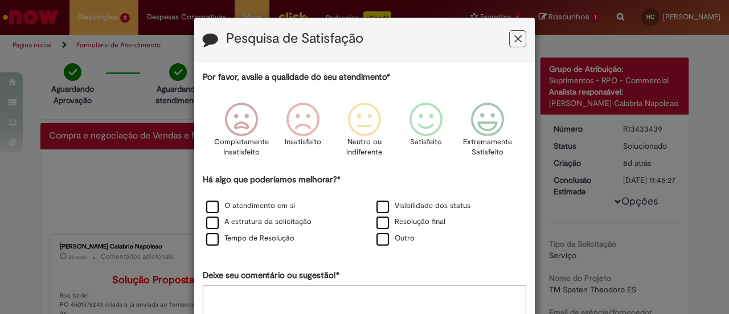 The height and width of the screenshot is (314, 729). Describe the element at coordinates (364, 133) in the screenshot. I see `div: Neutro ou indiferente` at that location.